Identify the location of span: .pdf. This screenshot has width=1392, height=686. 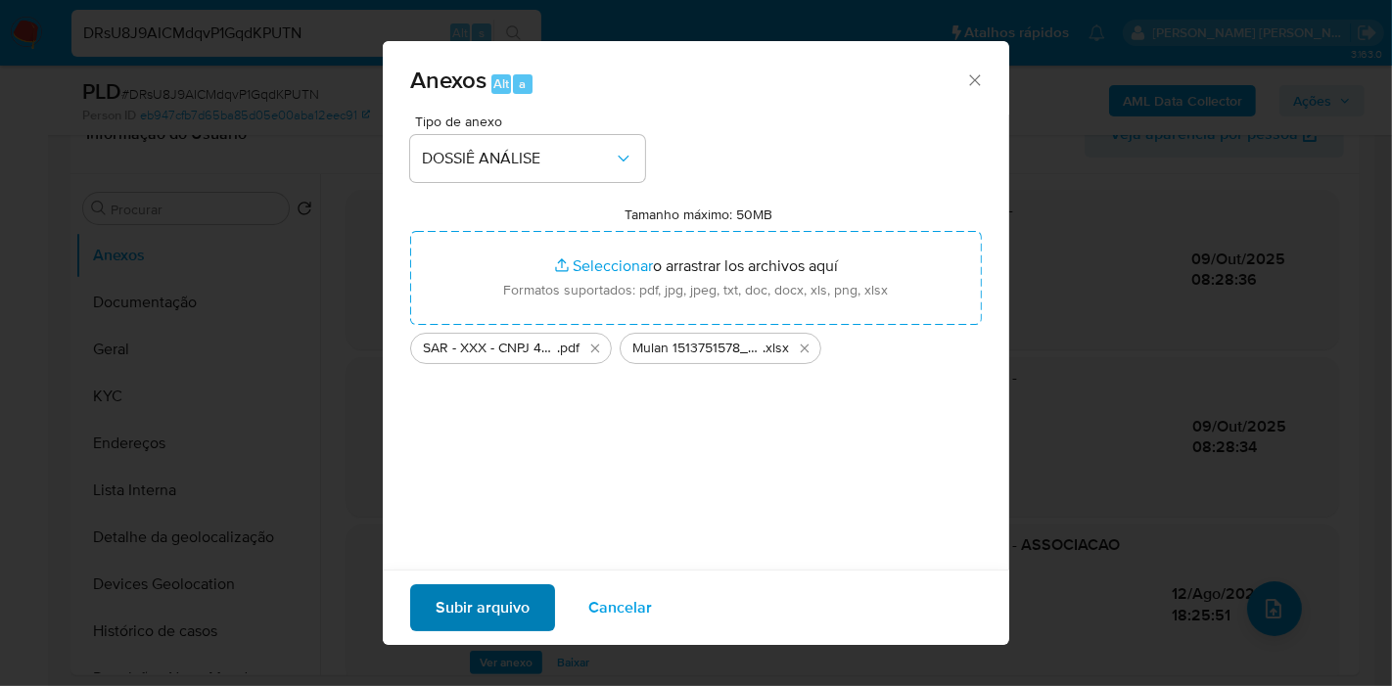
(568, 348).